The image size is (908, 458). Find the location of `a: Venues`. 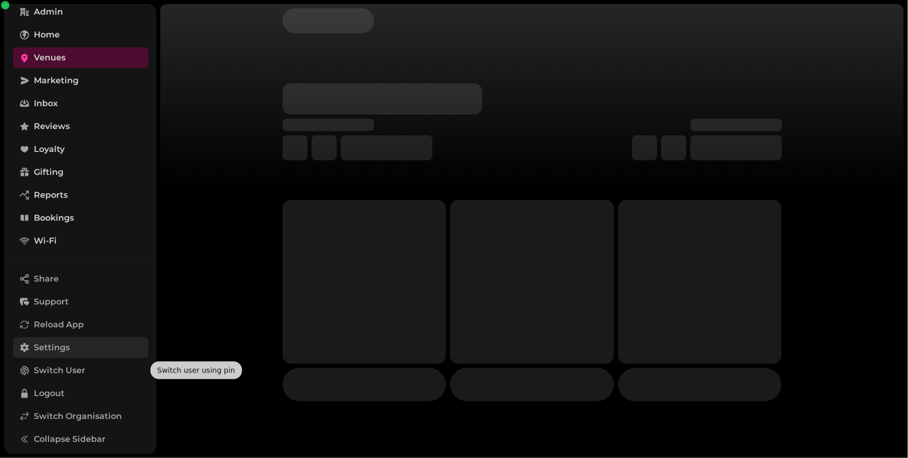

a: Venues is located at coordinates (81, 58).